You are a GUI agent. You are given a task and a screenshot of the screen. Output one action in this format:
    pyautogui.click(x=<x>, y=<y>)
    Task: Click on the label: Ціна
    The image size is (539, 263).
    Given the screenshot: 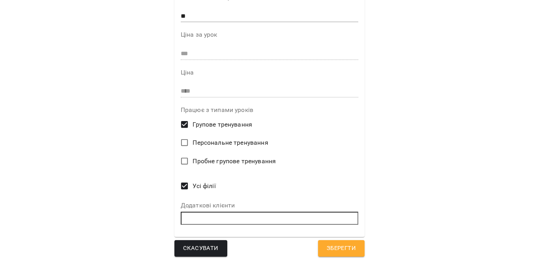 What is the action you would take?
    pyautogui.click(x=270, y=73)
    